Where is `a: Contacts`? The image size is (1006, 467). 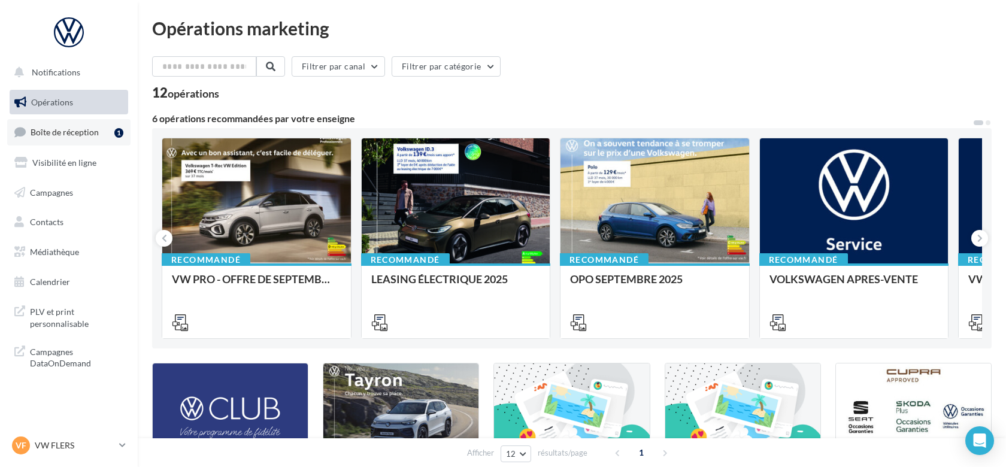
a: Contacts is located at coordinates (69, 222).